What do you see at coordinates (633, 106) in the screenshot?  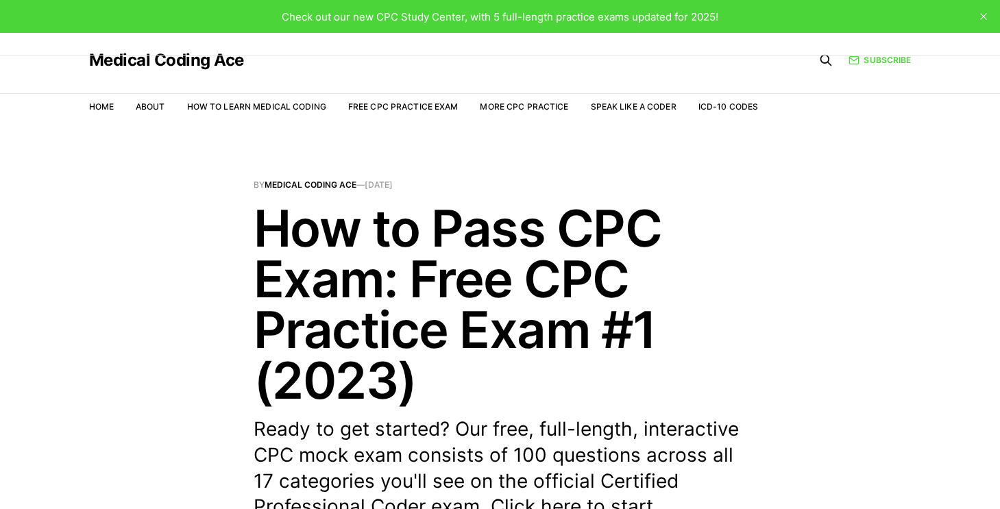 I see `a: Speak Like a Coder` at bounding box center [633, 106].